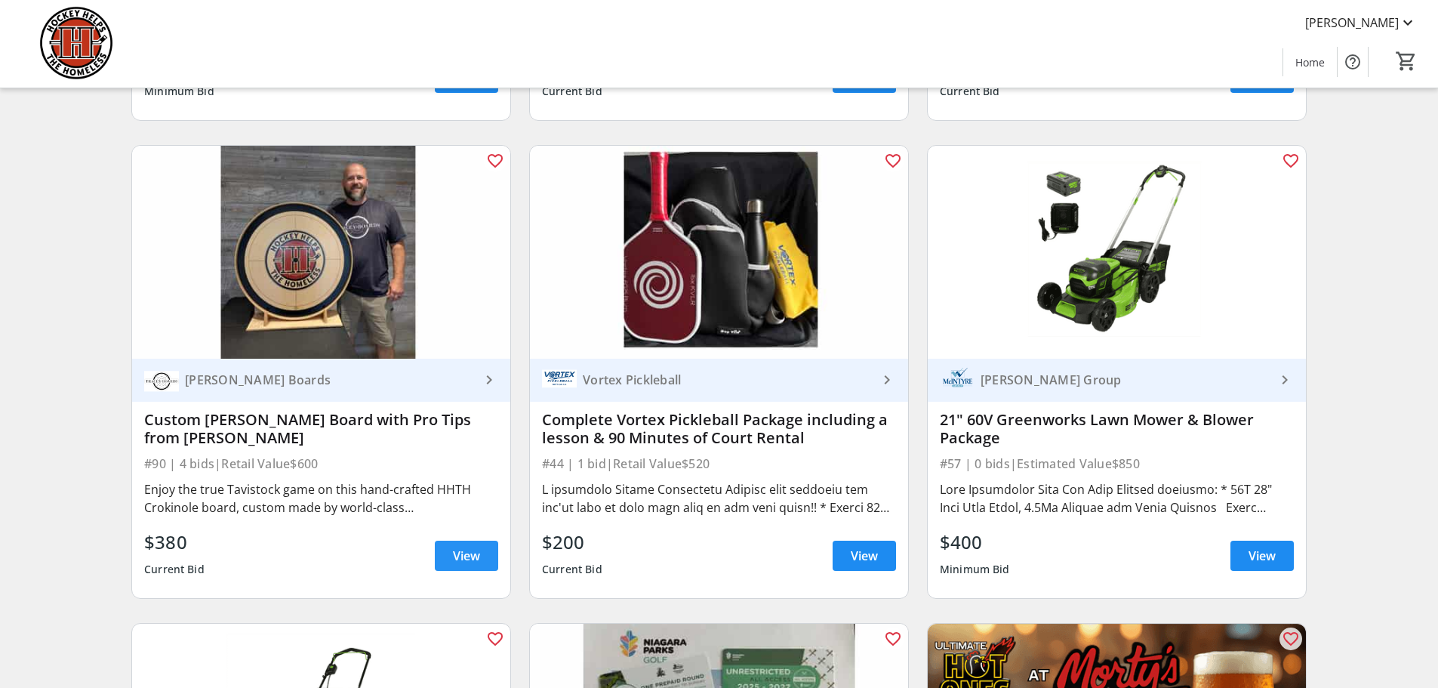 This screenshot has height=688, width=1438. What do you see at coordinates (321, 463) in the screenshot?
I see `div: #90 | 4 bids | Retail Value $600` at bounding box center [321, 463].